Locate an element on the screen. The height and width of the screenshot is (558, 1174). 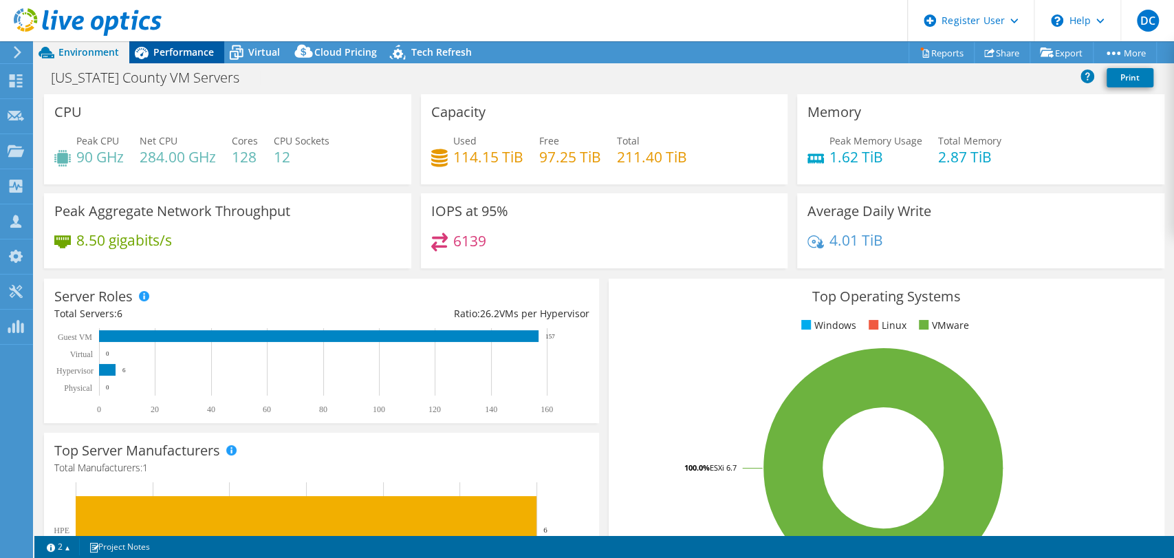
h3: Peak Aggregate Network Throughput is located at coordinates (172, 211).